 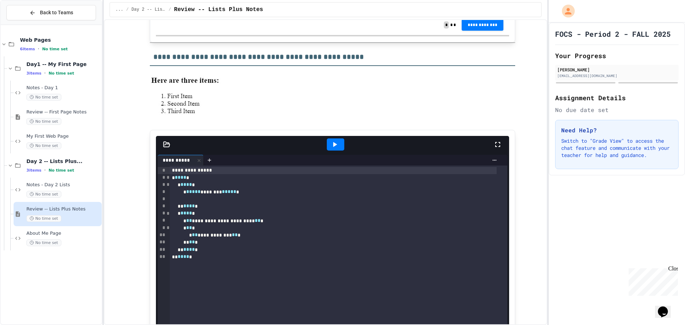 I want to click on span: About Me Page, so click(x=63, y=233).